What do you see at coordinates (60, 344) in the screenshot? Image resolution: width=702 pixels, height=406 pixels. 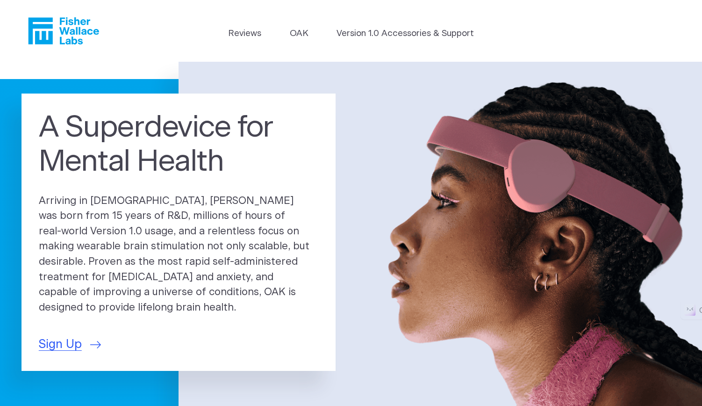 I see `span: Sign Up` at bounding box center [60, 344].